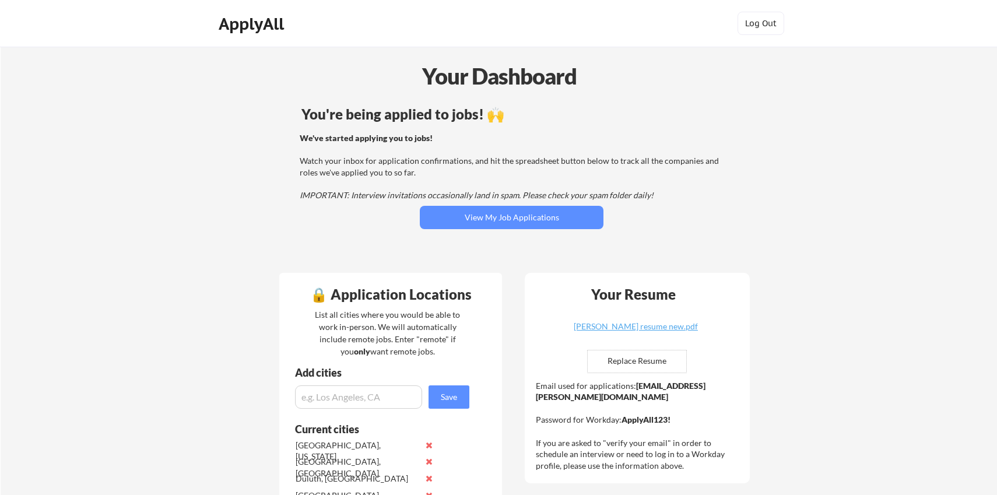 The width and height of the screenshot is (997, 495). Describe the element at coordinates (638, 425) in the screenshot. I see `div: Email used for applications: Password for Workday: If you are asked to "verify your email" in ord...` at that location.